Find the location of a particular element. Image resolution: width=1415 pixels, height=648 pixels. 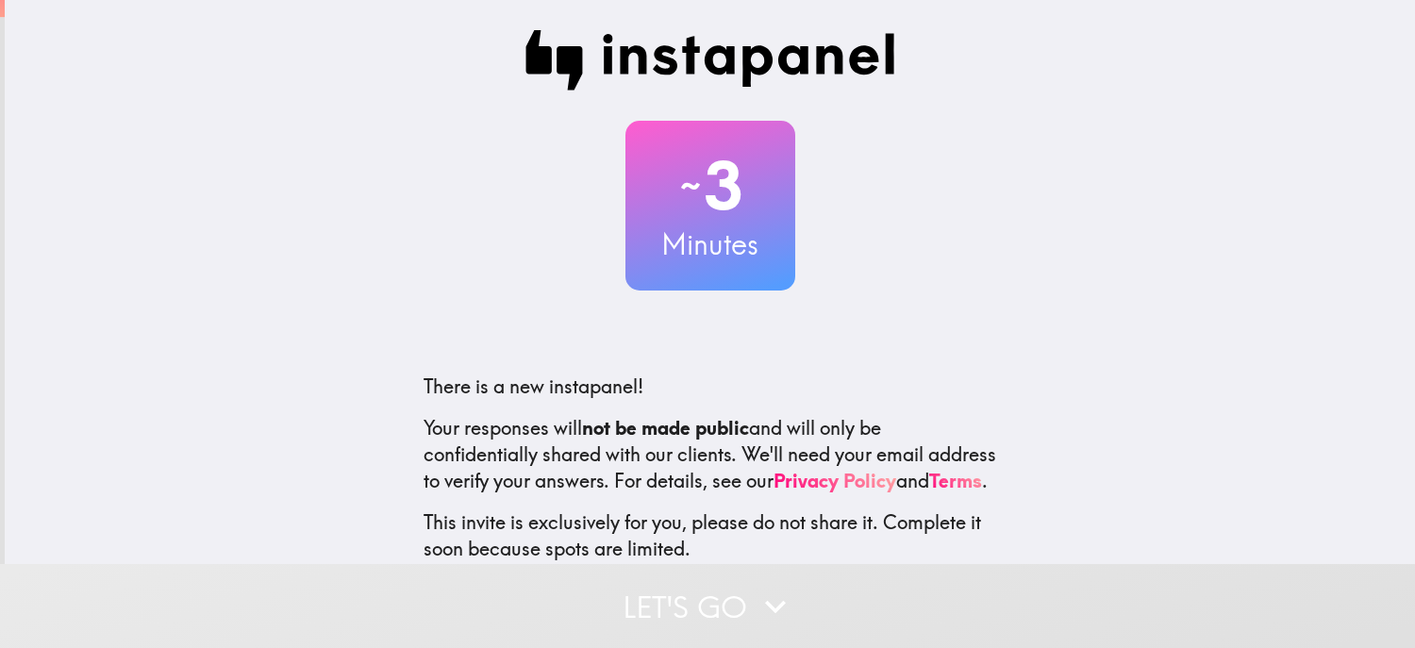

h2: 3 is located at coordinates (710, 186).